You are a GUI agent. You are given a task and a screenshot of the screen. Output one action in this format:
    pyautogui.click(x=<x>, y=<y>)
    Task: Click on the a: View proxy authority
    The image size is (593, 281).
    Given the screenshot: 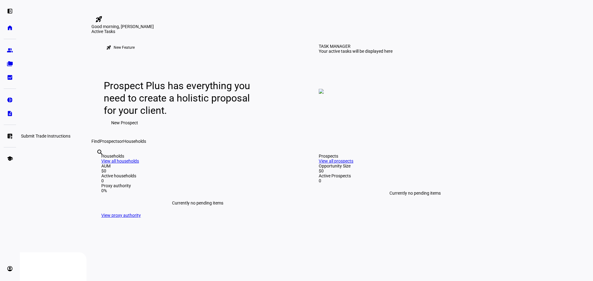 What is the action you would take?
    pyautogui.click(x=121, y=216)
    